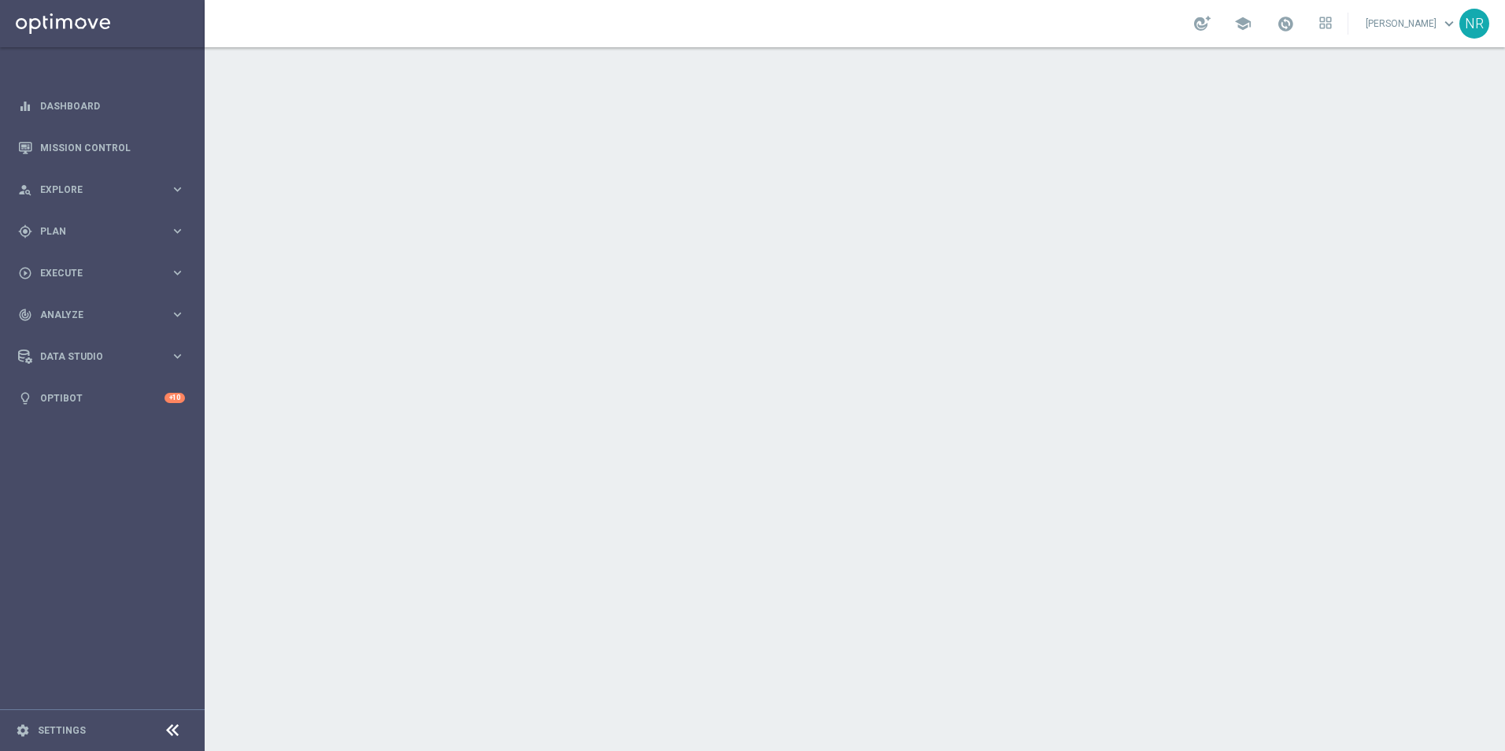 The height and width of the screenshot is (751, 1505). Describe the element at coordinates (102, 357) in the screenshot. I see `button: Data Studio keyboard_arrow_right` at that location.